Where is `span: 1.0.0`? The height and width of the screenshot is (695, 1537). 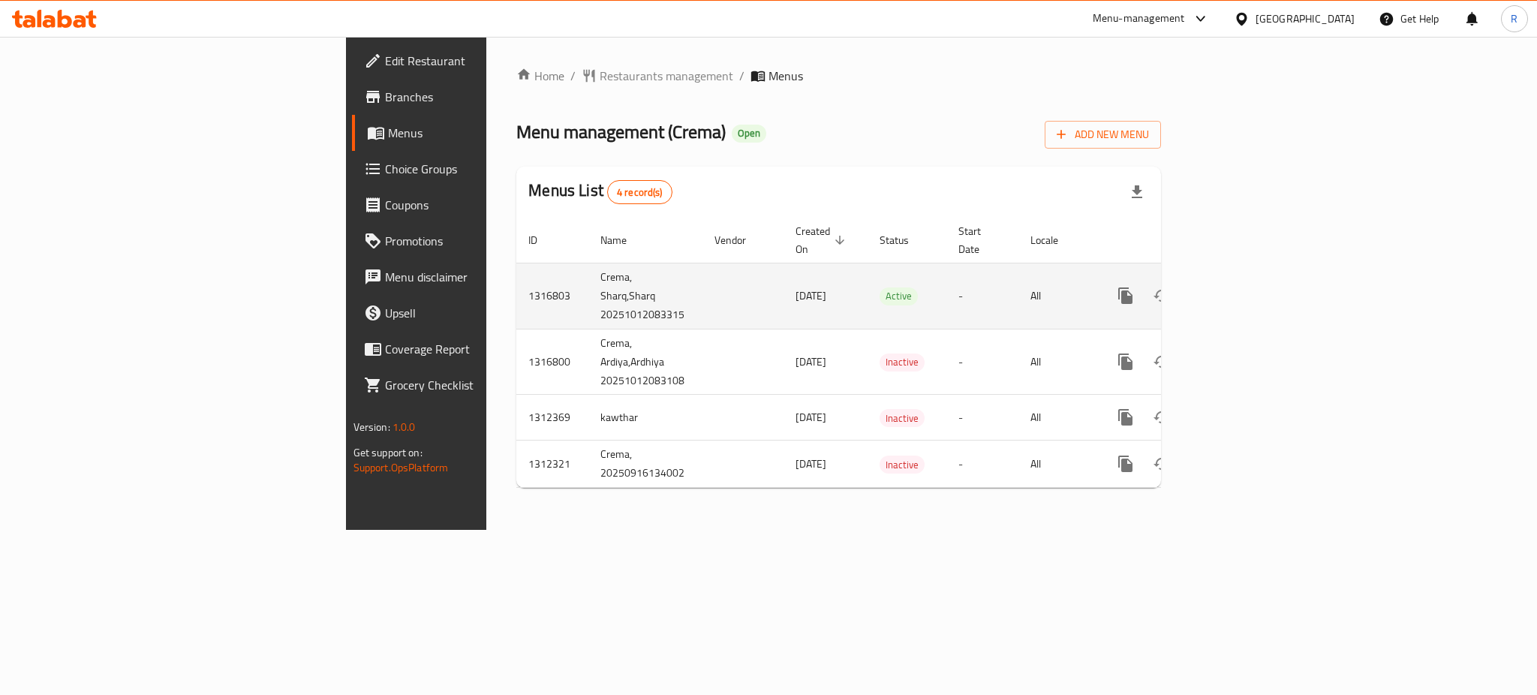 span: 1.0.0 is located at coordinates (404, 427).